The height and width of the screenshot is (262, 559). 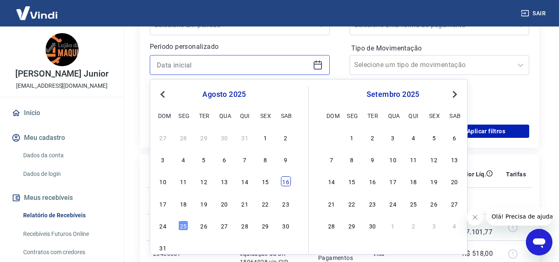 I want to click on div: Choose domingo, 27 de julho de 2025, so click(x=163, y=137).